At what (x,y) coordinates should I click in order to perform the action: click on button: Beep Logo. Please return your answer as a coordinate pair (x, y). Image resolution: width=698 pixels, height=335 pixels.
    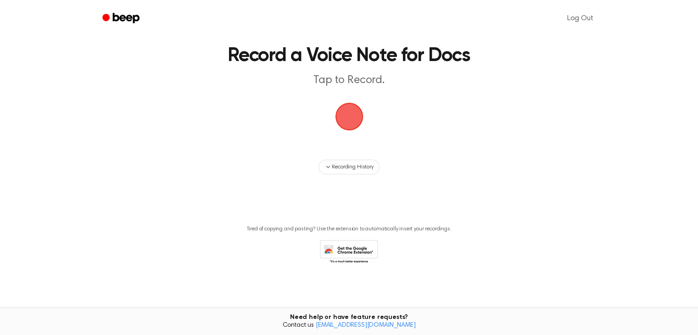
    Looking at the image, I should click on (349, 117).